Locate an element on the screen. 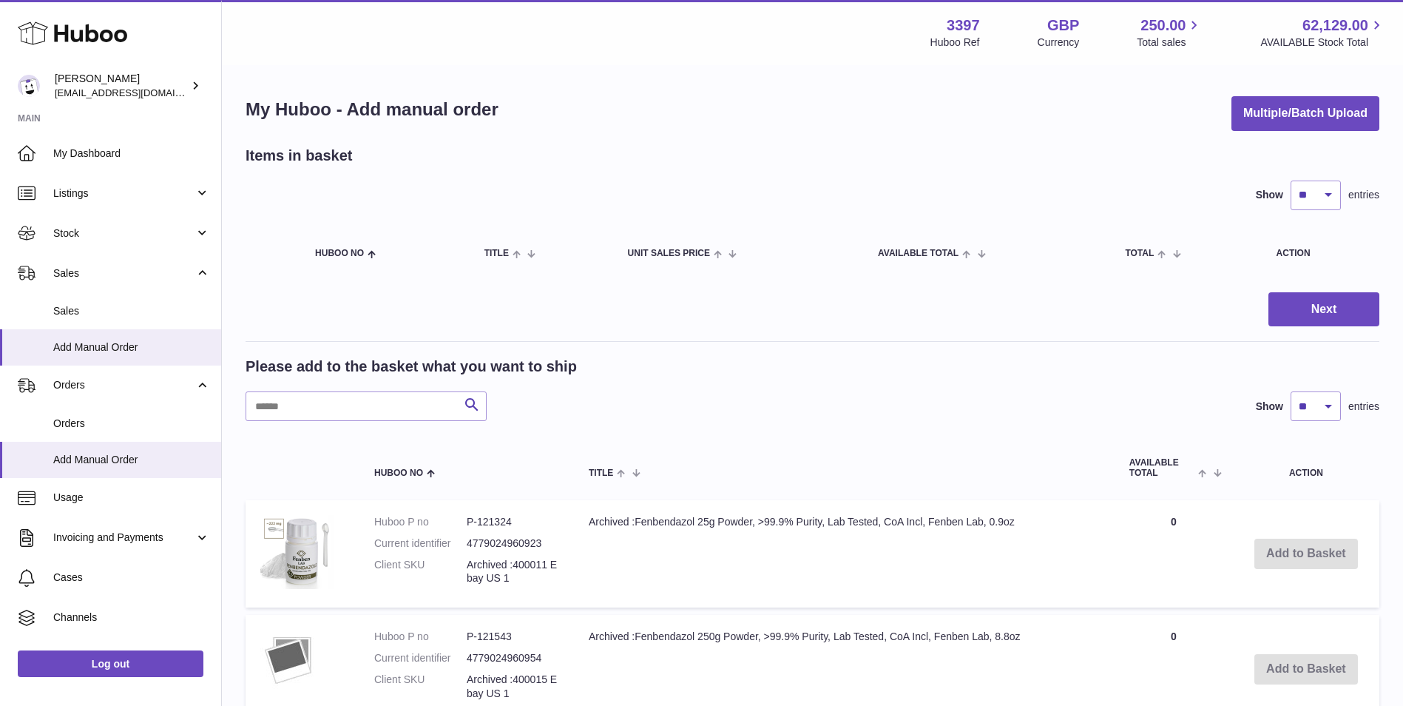 The width and height of the screenshot is (1403, 706). div: Action is located at coordinates (1320, 253).